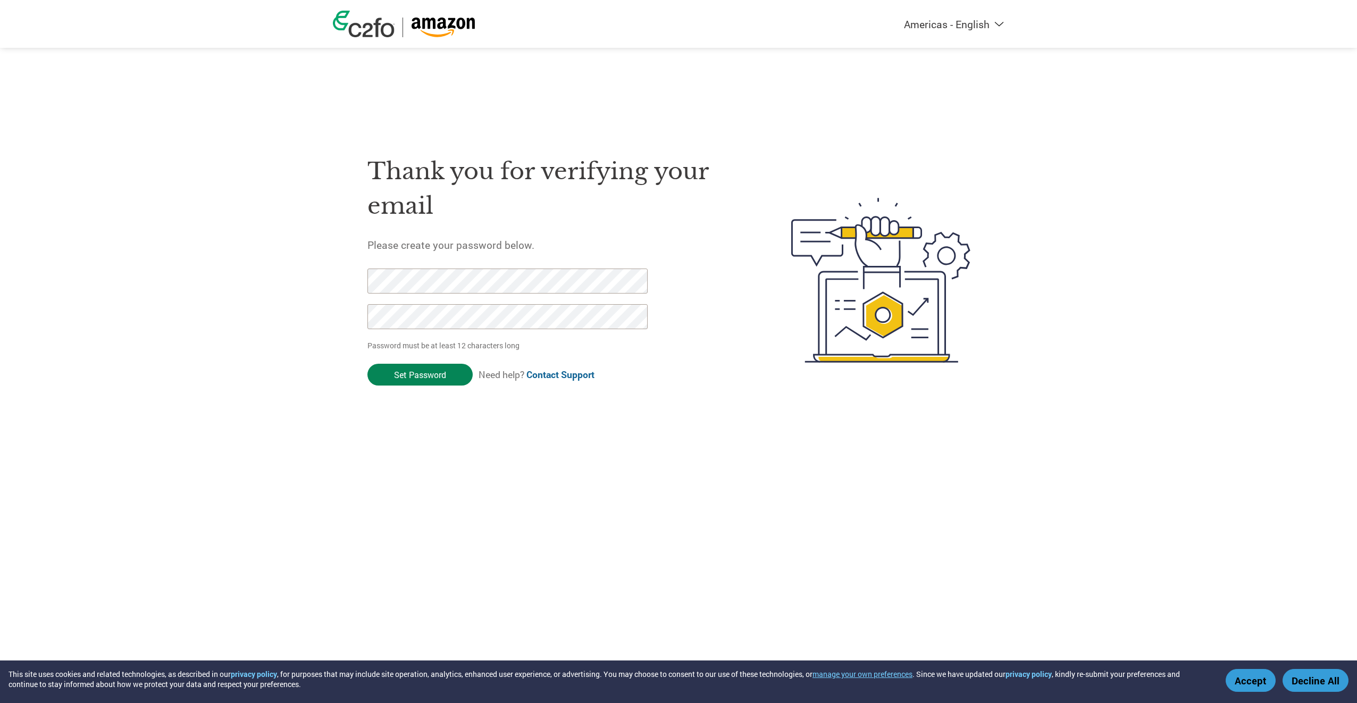 The width and height of the screenshot is (1357, 703). What do you see at coordinates (862, 674) in the screenshot?
I see `button: manage your own preferences` at bounding box center [862, 674].